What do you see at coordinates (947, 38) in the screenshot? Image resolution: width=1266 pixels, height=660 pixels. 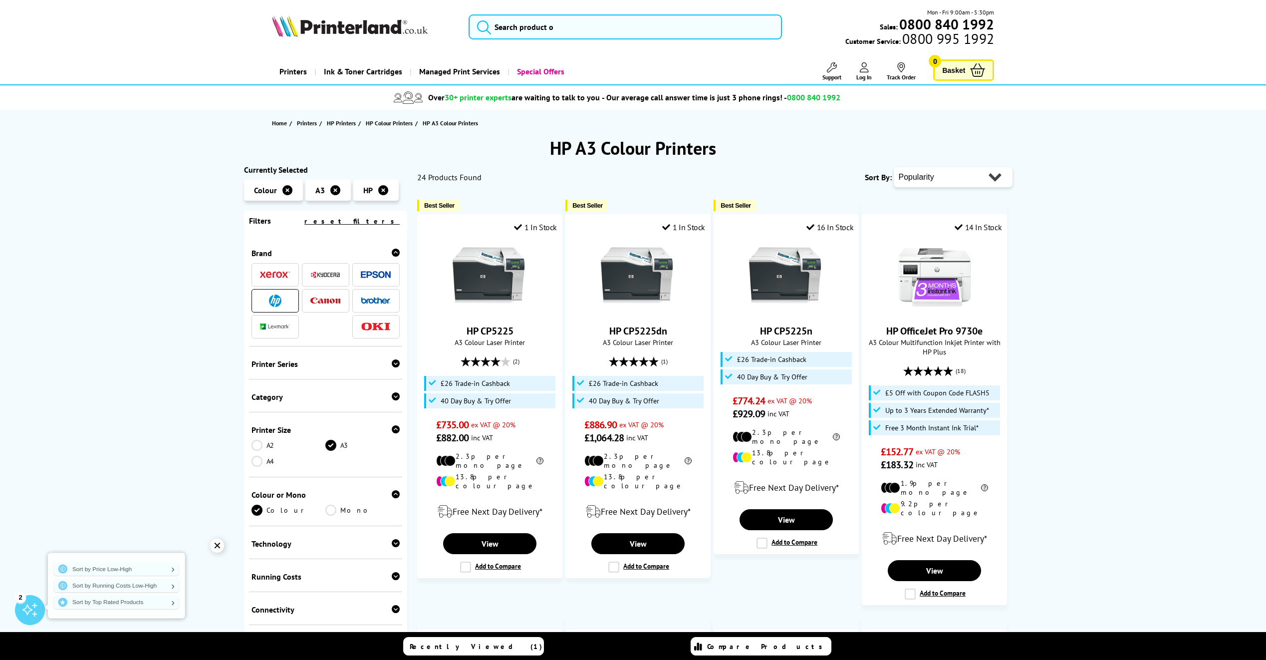 I see `span: 0800 995 1992` at bounding box center [947, 38].